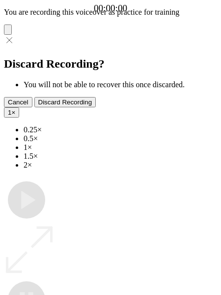  I want to click on button: Cancel, so click(18, 102).